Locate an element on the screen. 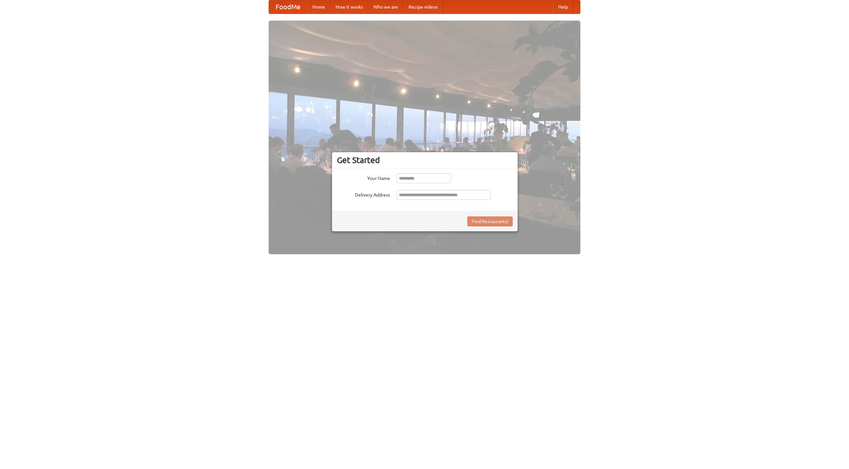  h3: Get Started is located at coordinates (425, 160).